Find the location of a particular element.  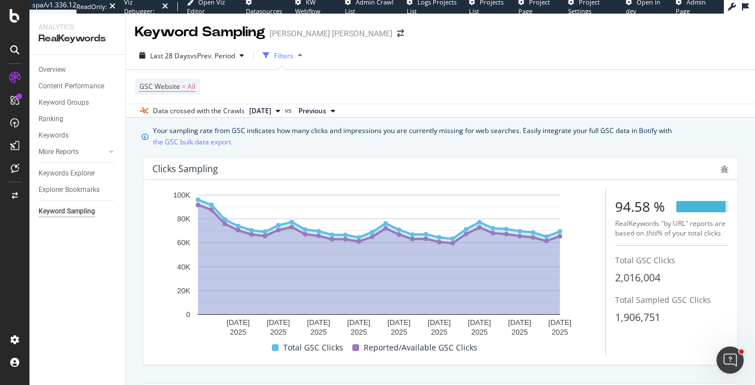

a: Keyword Groups is located at coordinates (78, 102).